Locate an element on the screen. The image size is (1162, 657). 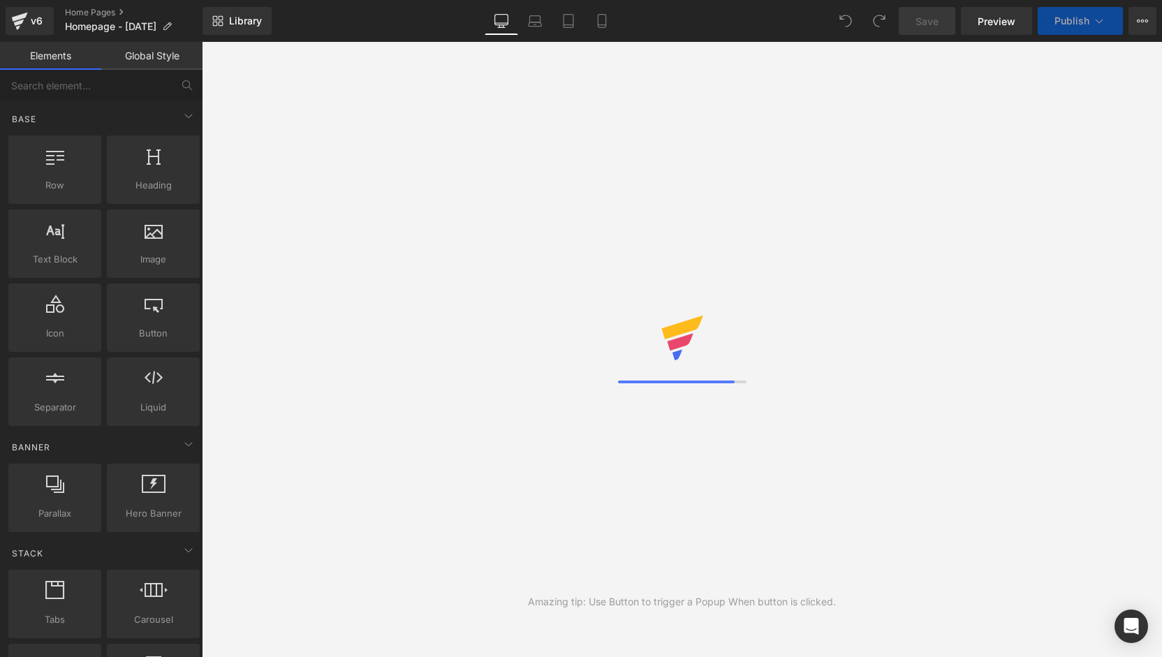
a: Home Pages is located at coordinates (133, 13).